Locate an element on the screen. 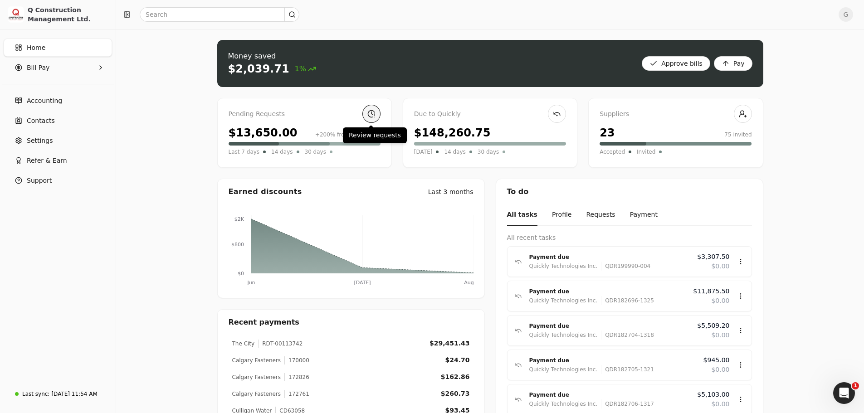 The height and width of the screenshot is (413, 864). p: Review requests is located at coordinates (375, 135).